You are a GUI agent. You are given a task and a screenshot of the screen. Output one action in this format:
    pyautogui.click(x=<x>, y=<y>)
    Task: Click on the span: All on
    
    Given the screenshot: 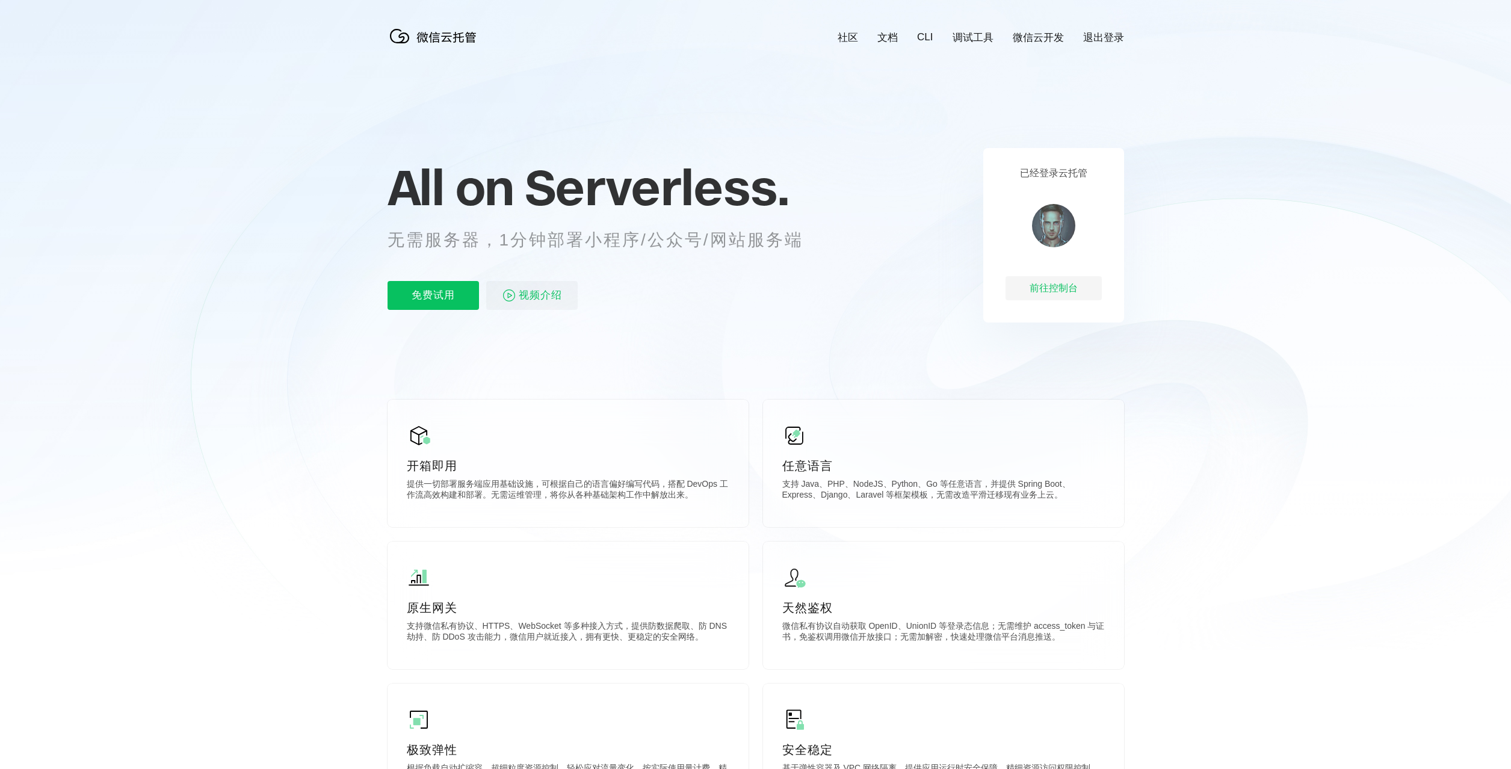 What is the action you would take?
    pyautogui.click(x=450, y=187)
    